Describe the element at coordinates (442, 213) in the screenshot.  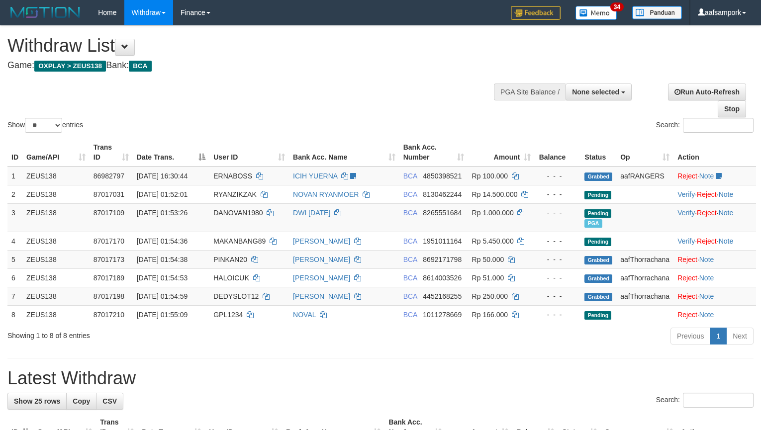
I see `span: Copy 8265551684 to clipboard` at that location.